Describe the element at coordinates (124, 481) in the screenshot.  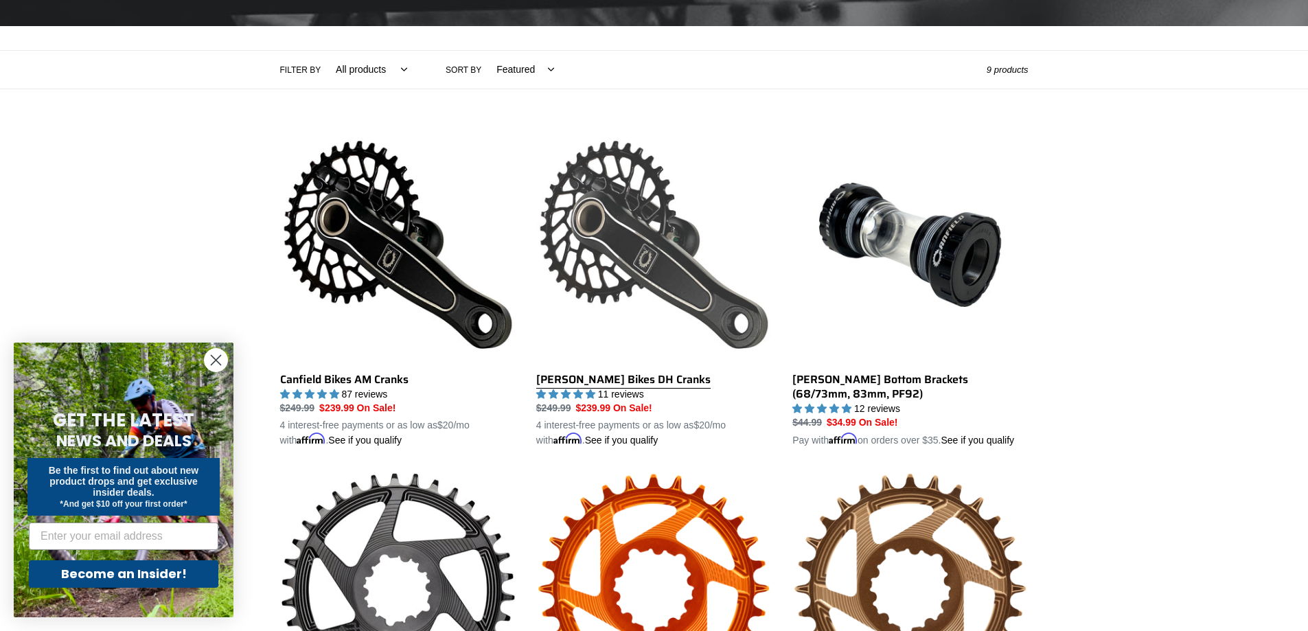
I see `span: Be the first to find out about new product drops and get exclusive insider deals.` at that location.